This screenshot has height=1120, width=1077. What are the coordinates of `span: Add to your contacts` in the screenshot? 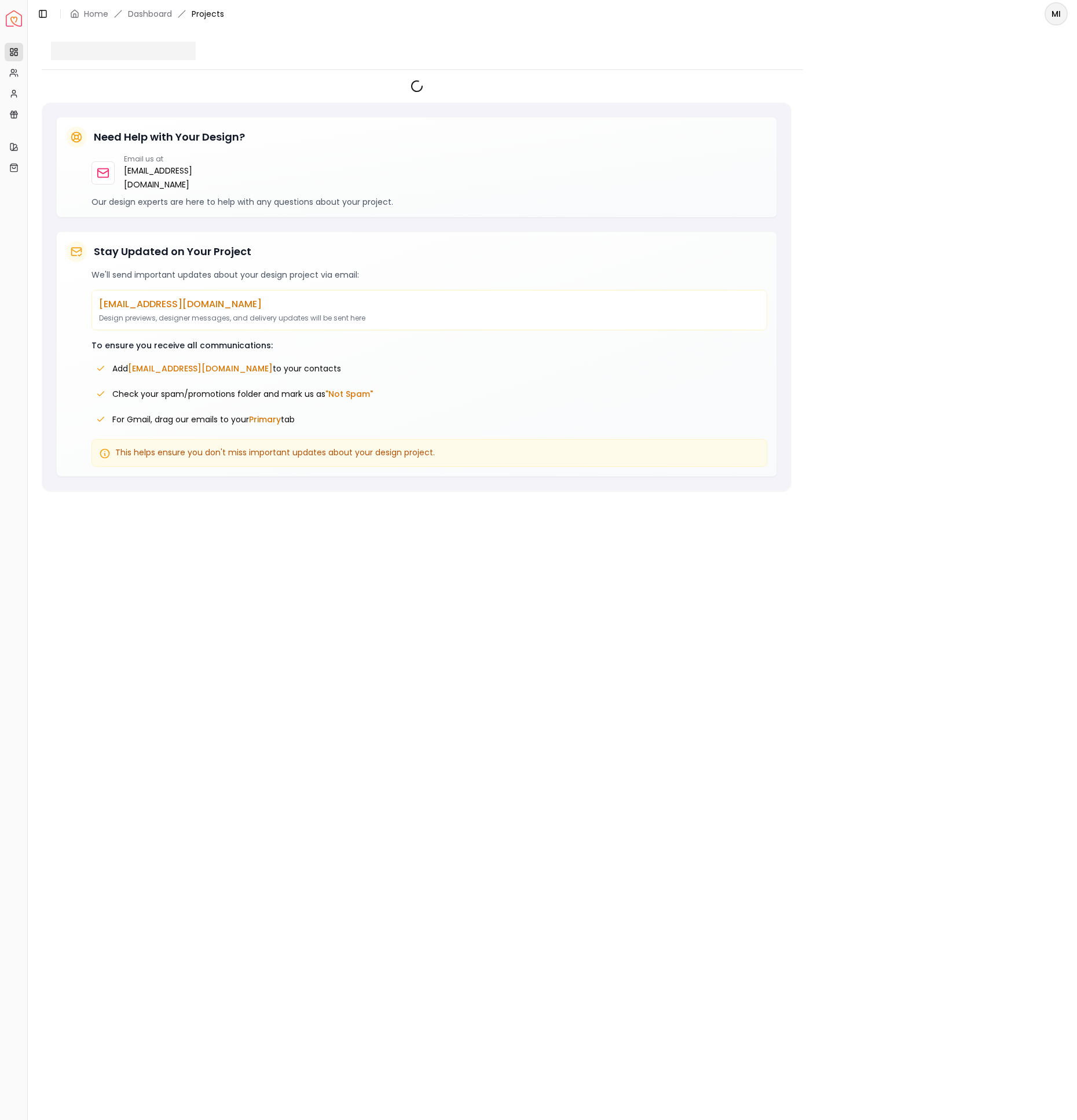 It's located at (226, 368).